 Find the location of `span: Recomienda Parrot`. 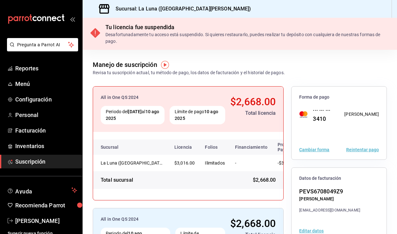

span: Recomienda Parrot is located at coordinates (46, 205).